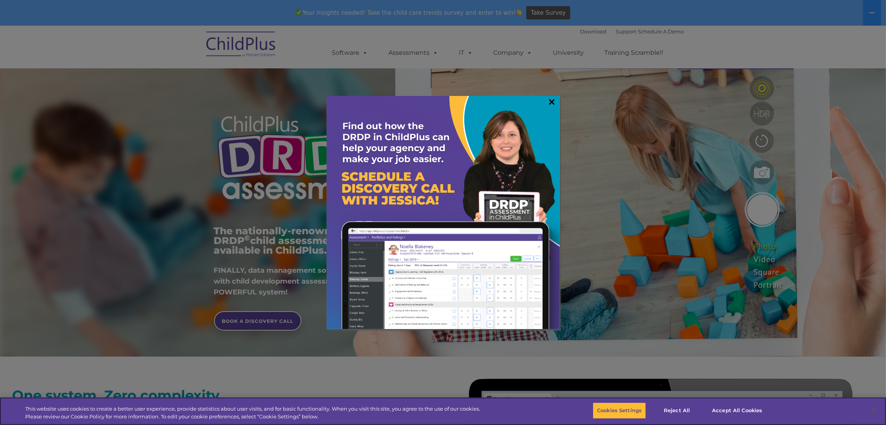 The height and width of the screenshot is (425, 886). I want to click on button: Reject All, so click(677, 411).